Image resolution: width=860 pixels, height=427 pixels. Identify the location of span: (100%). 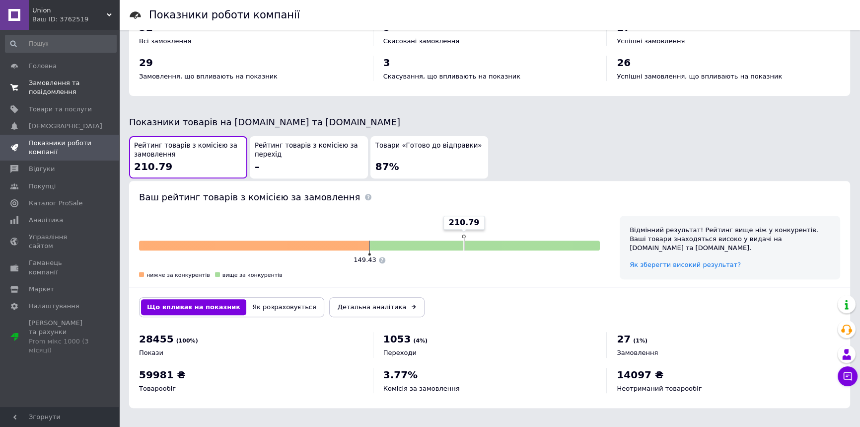
(187, 340).